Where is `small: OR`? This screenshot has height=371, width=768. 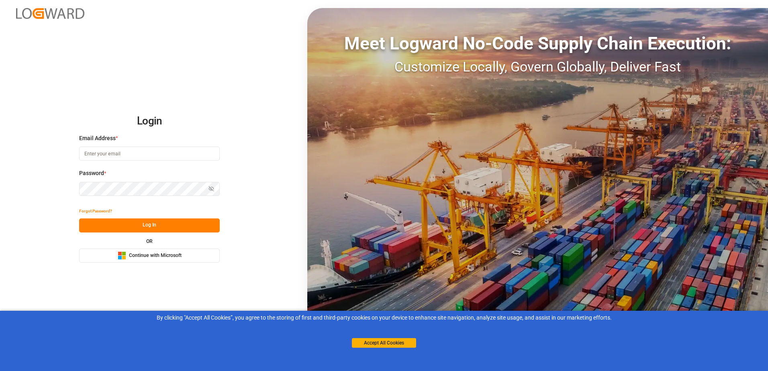 small: OR is located at coordinates (149, 241).